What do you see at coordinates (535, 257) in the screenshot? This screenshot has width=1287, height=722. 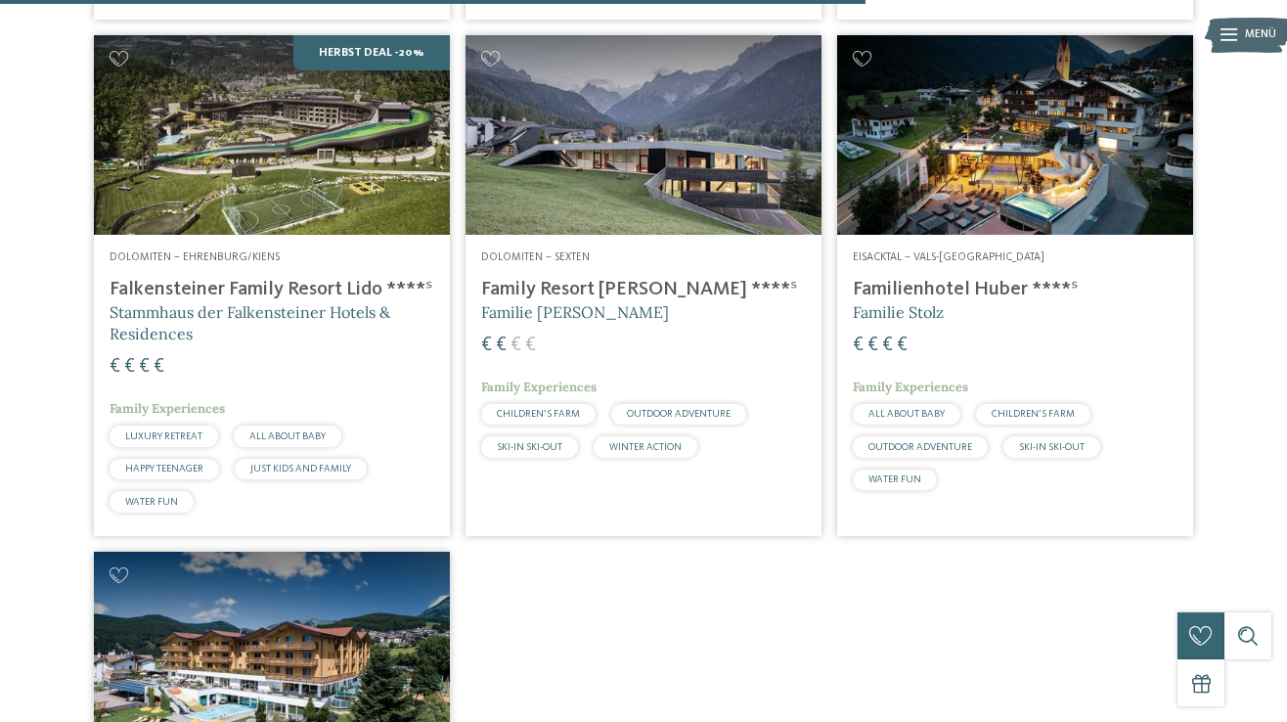 I see `span: Dolomiten – Sexten` at bounding box center [535, 257].